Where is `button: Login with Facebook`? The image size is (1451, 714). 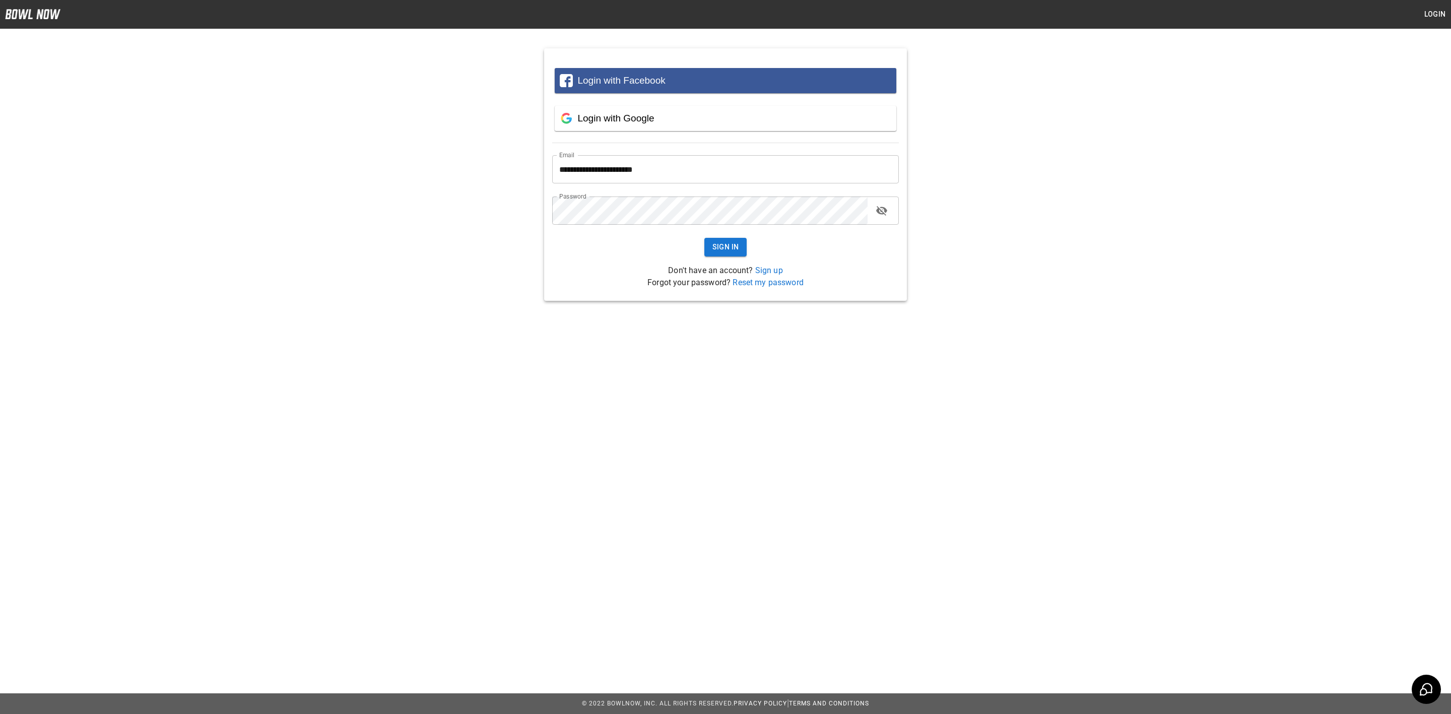
button: Login with Facebook is located at coordinates (726, 81).